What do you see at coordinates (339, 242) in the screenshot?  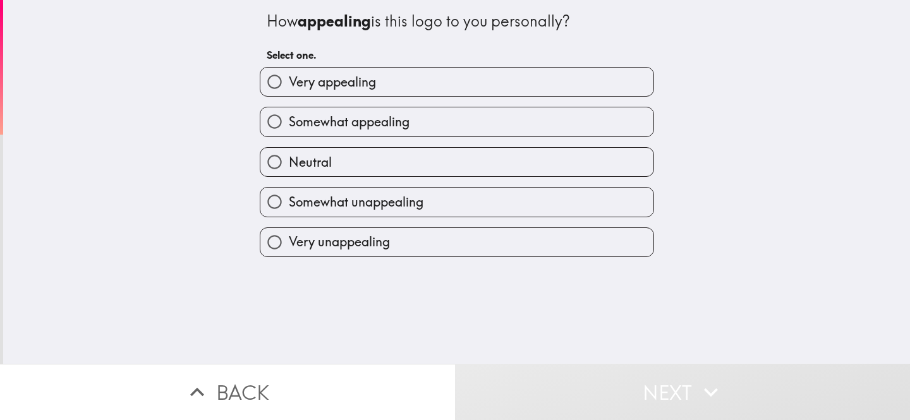 I see `span: Very unappealing` at bounding box center [339, 242].